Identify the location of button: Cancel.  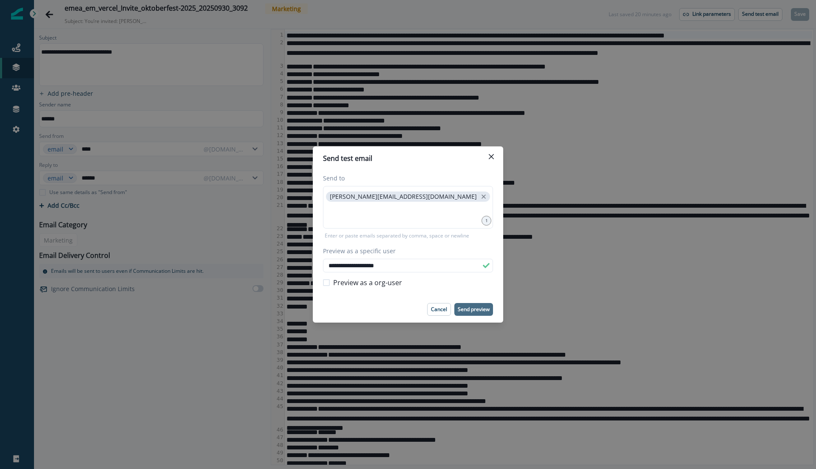
(439, 309).